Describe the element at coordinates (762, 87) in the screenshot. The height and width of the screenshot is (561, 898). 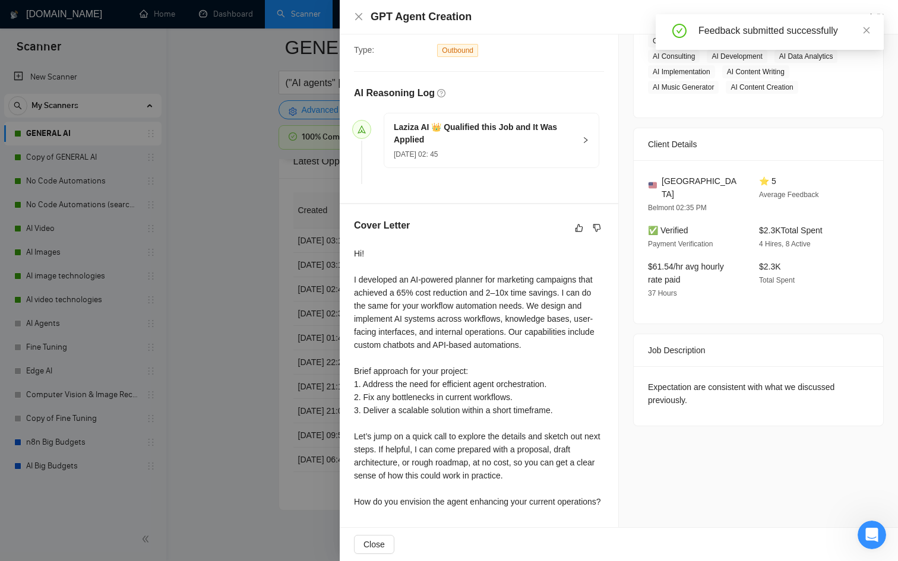
I see `span: AI Content Creation` at that location.